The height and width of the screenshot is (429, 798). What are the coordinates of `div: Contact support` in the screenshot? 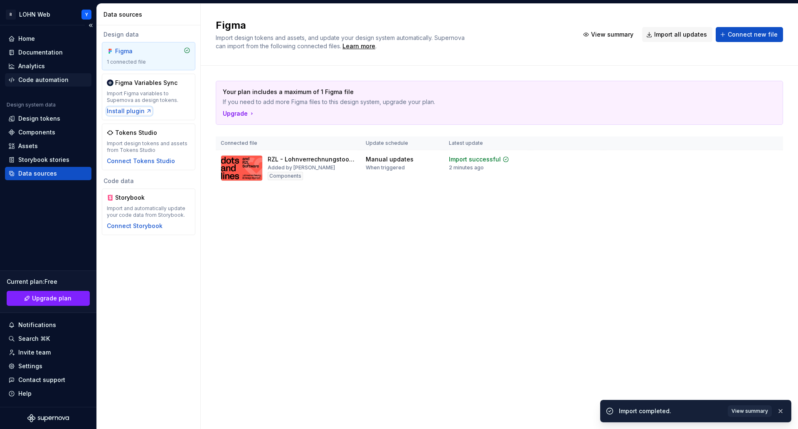 It's located at (42, 379).